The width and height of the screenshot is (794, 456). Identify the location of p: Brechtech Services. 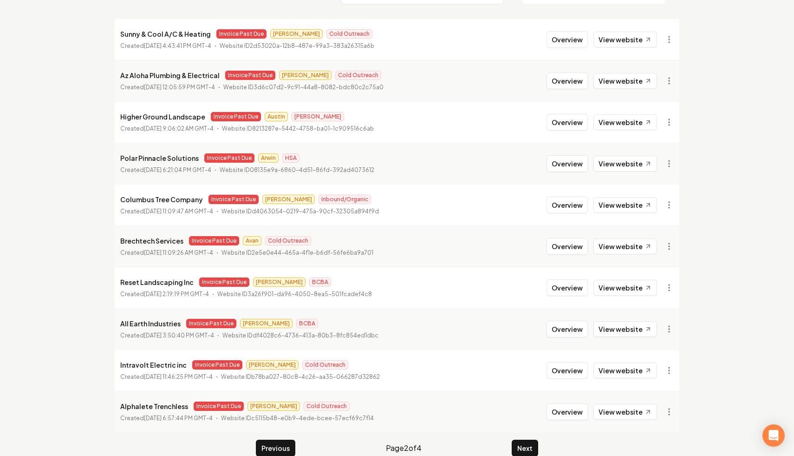
(152, 241).